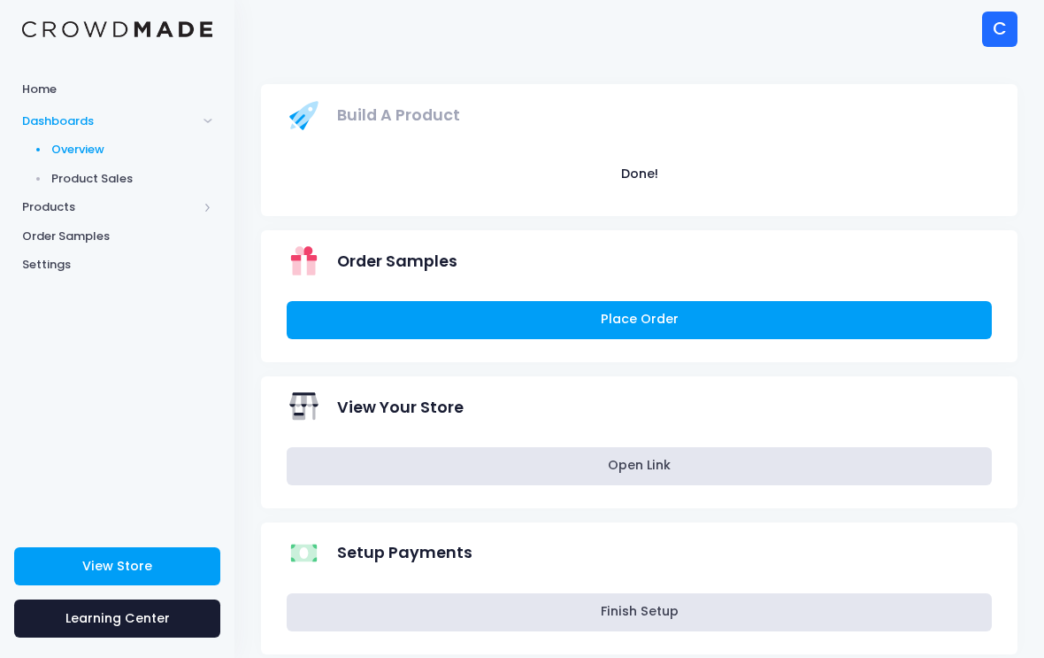  What do you see at coordinates (117, 566) in the screenshot?
I see `a: View Store` at bounding box center [117, 566].